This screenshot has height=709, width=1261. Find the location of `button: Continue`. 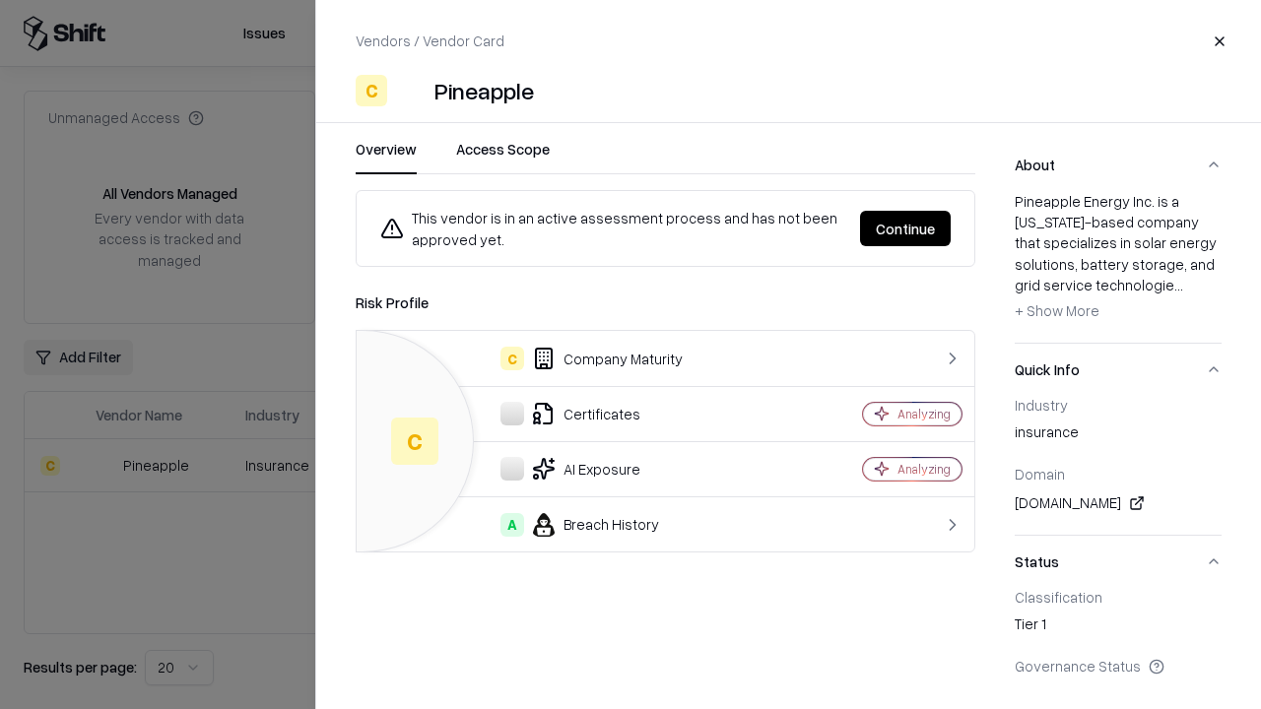

button: Continue is located at coordinates (905, 229).